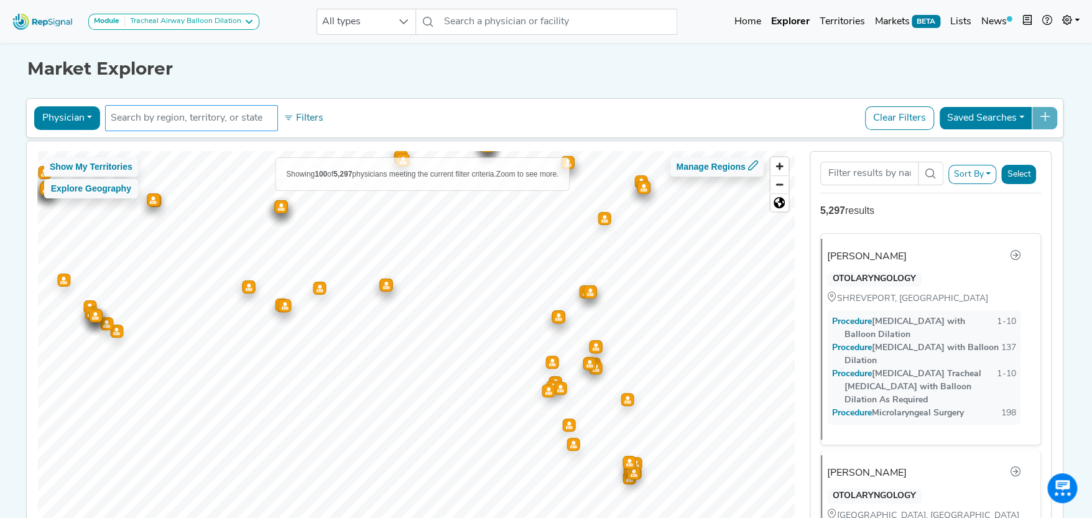 The image size is (1092, 518). Describe the element at coordinates (779, 166) in the screenshot. I see `button: Zoom in` at that location.